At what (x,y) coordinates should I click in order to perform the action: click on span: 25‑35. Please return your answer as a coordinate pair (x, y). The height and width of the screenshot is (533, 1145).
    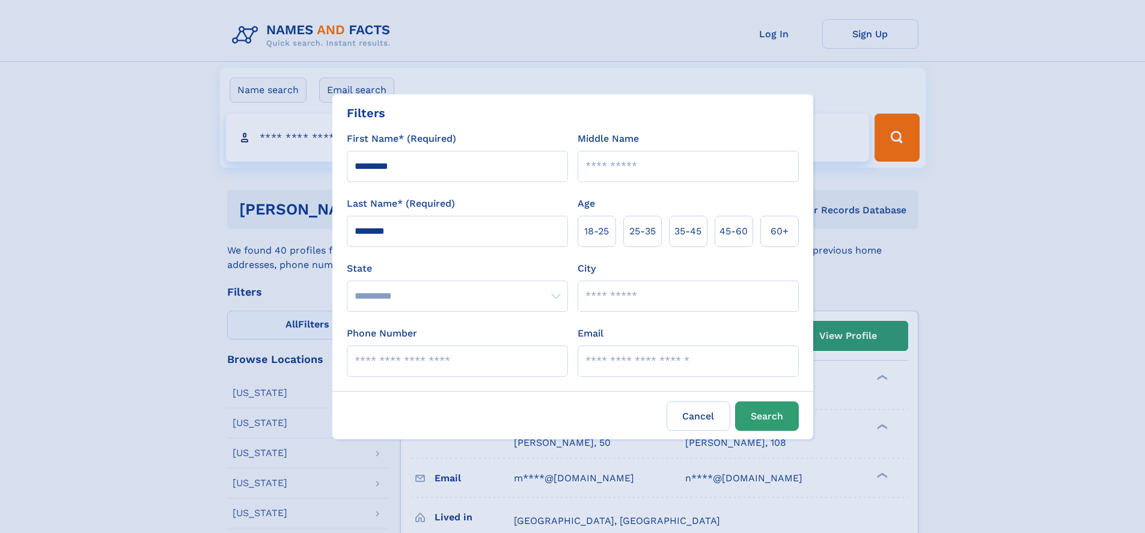
    Looking at the image, I should click on (642, 231).